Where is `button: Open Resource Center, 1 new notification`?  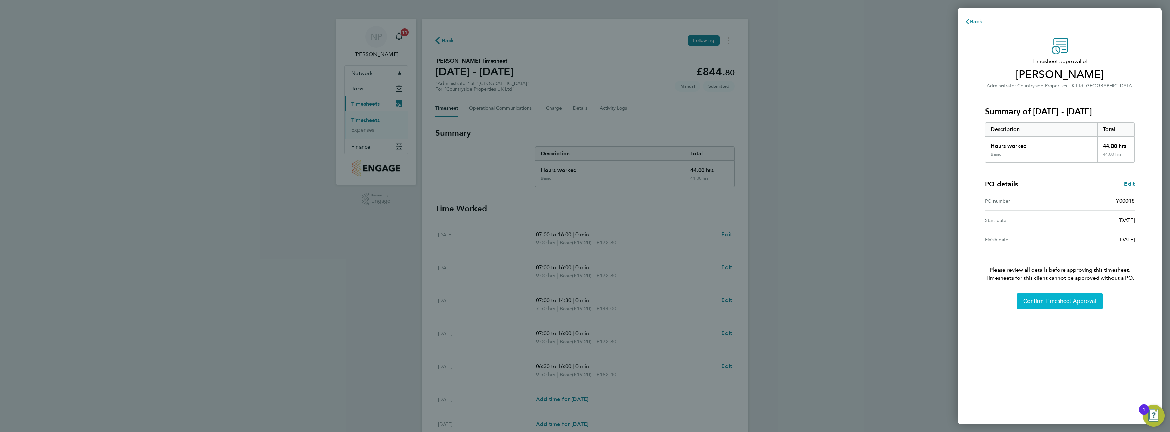
button: Open Resource Center, 1 new notification is located at coordinates (1154, 416).